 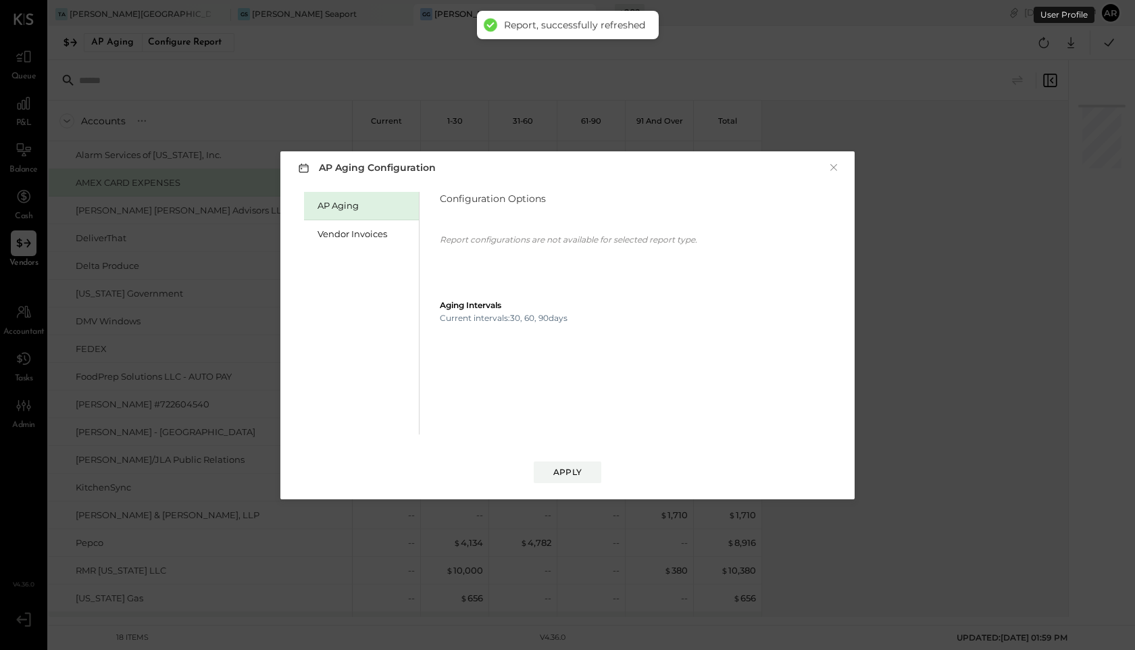 I want to click on div: Aging Intervals, so click(x=568, y=305).